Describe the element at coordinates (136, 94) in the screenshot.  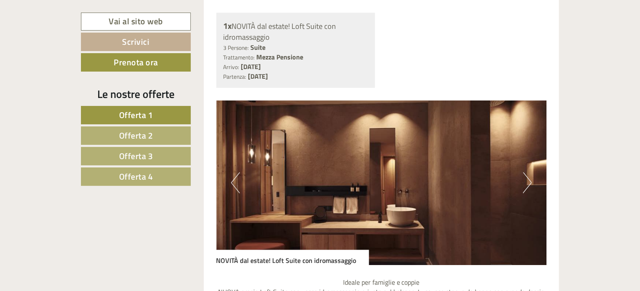
I see `div: Le nostre offerte` at that location.